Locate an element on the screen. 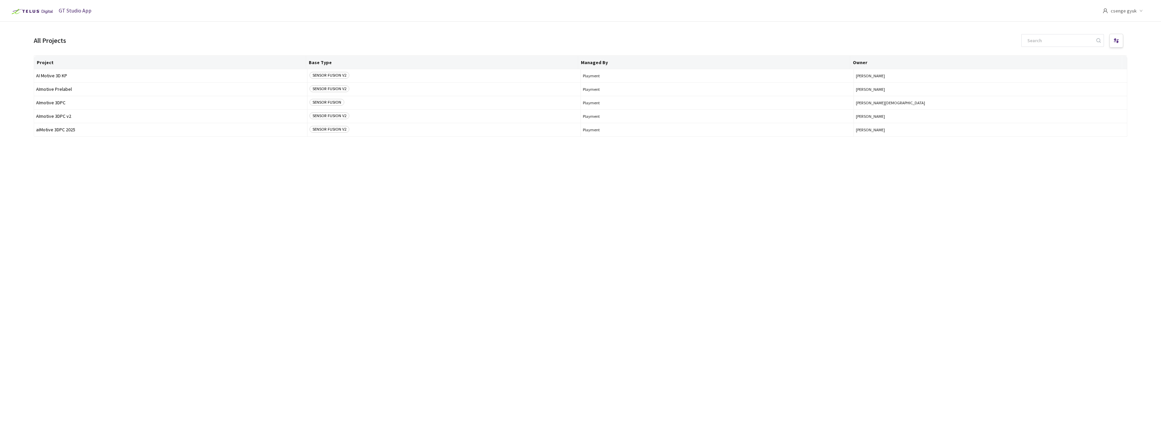 This screenshot has width=1161, height=429. input: Search is located at coordinates (1059, 41).